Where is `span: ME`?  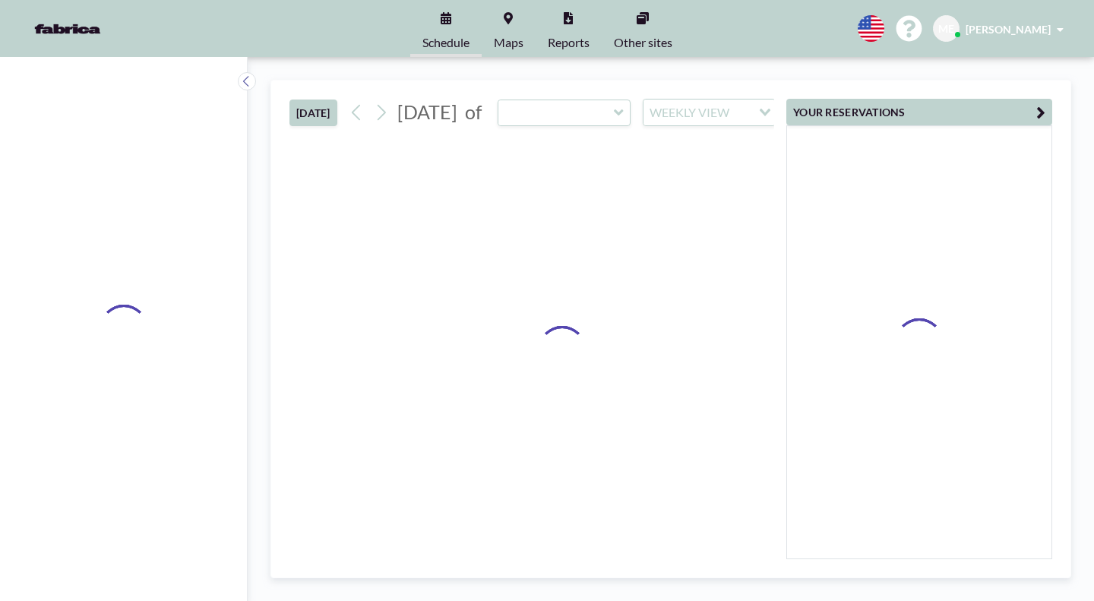 span: ME is located at coordinates (946, 29).